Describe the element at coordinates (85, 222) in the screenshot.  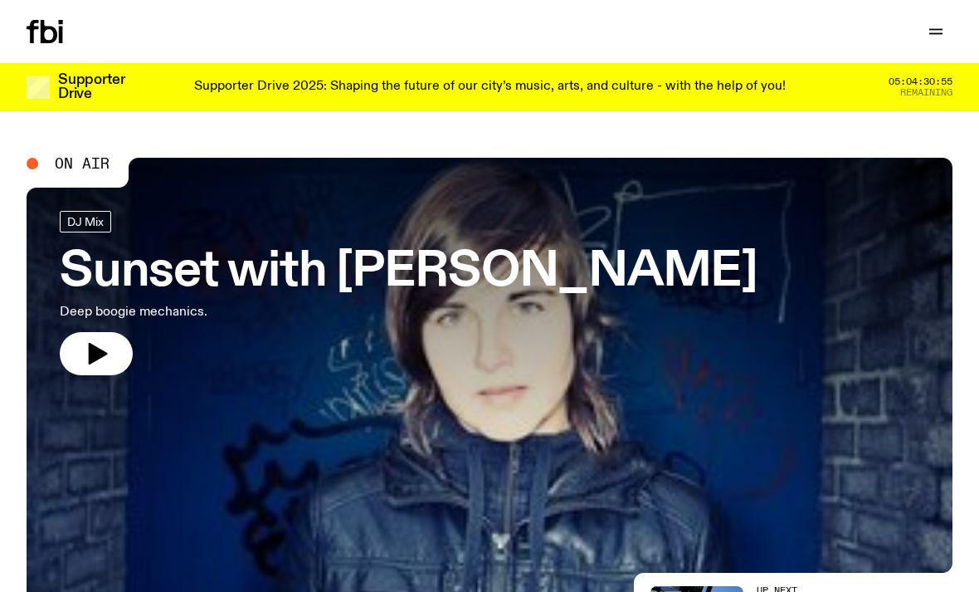
I see `a: DJ Mix` at that location.